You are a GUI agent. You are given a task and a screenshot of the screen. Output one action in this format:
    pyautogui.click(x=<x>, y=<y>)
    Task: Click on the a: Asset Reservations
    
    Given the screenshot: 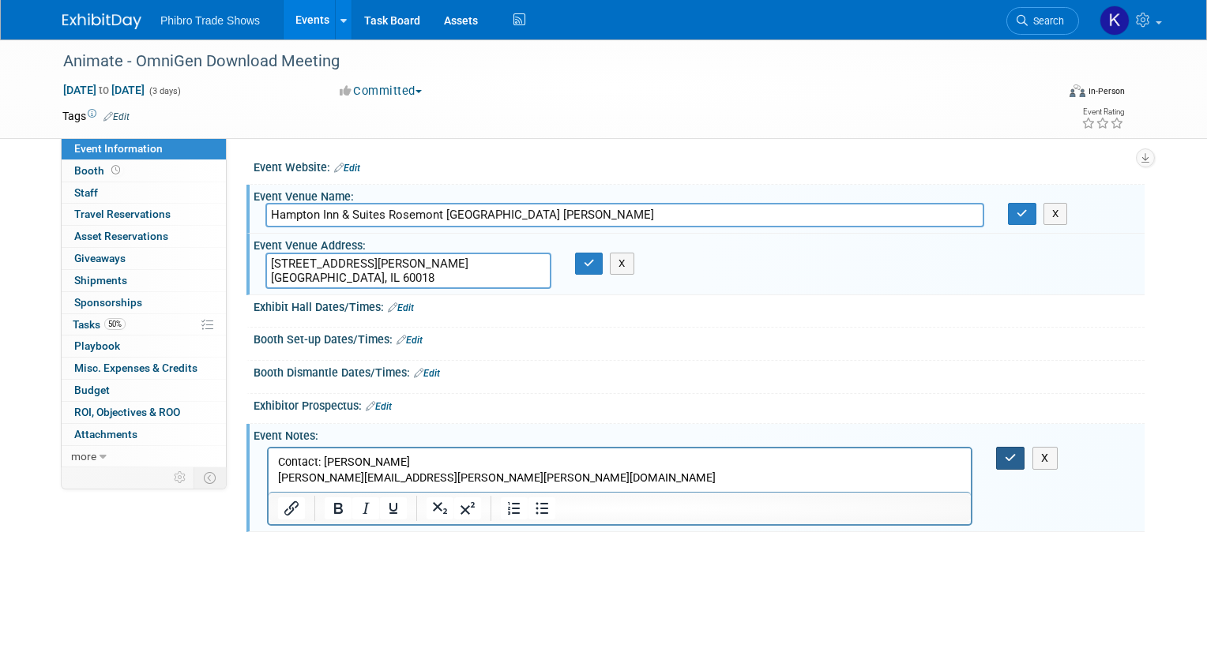 What is the action you would take?
    pyautogui.click(x=144, y=236)
    